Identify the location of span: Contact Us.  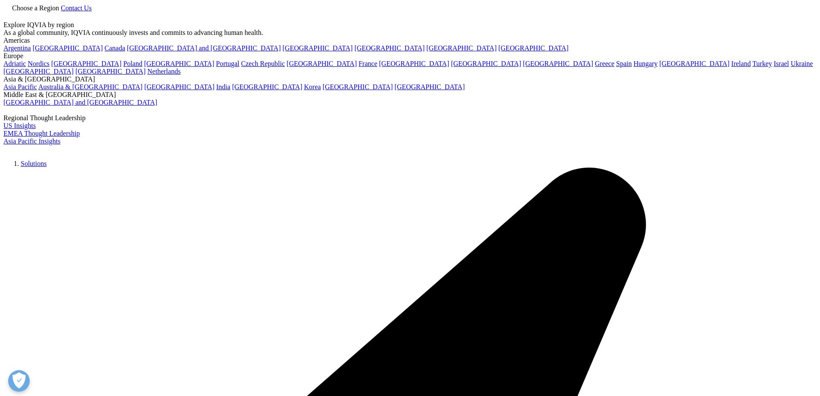
(76, 8).